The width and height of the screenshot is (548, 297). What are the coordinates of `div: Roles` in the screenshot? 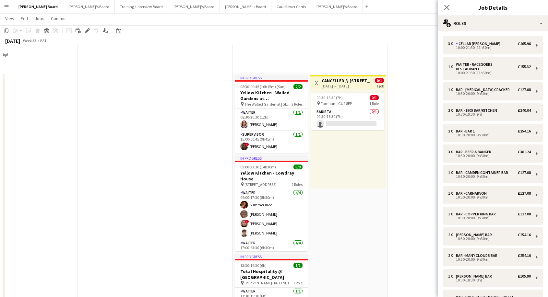 It's located at (493, 23).